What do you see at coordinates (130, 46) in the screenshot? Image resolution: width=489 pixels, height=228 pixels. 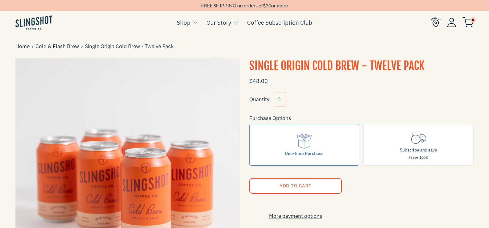 I see `span: Single Origin Cold Brew - Twelve Pack` at bounding box center [130, 46].